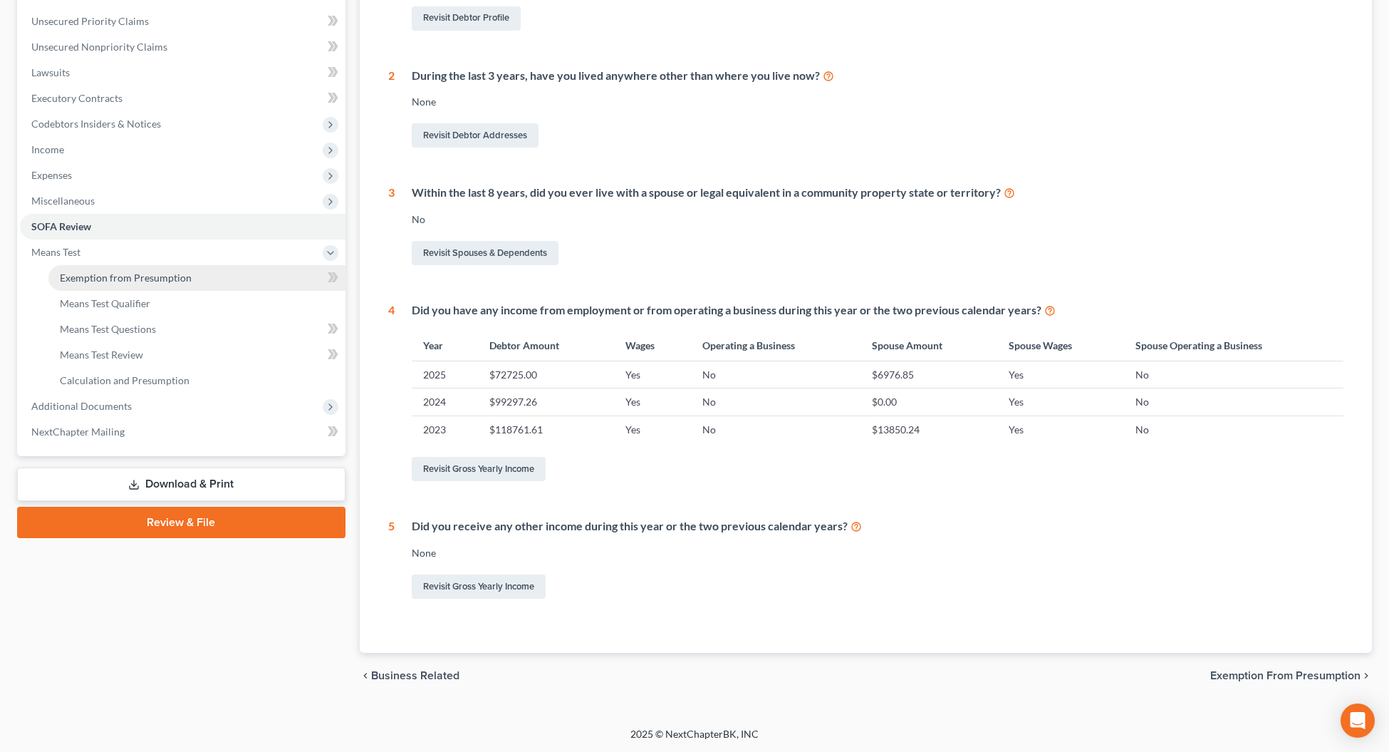 This screenshot has width=1389, height=752. Describe the element at coordinates (182, 227) in the screenshot. I see `a: SOFA Review` at that location.